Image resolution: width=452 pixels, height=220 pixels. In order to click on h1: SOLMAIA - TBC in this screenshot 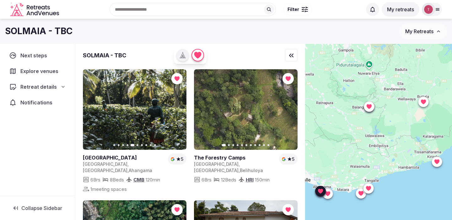, I will do `click(39, 31)`.